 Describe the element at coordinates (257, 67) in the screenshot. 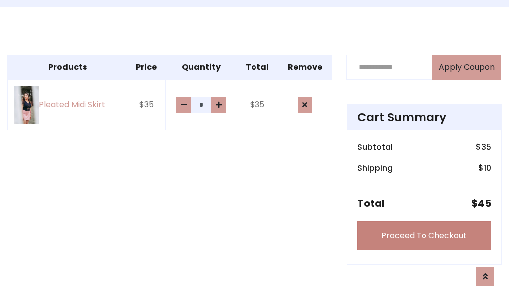

I see `th: Total` at that location.